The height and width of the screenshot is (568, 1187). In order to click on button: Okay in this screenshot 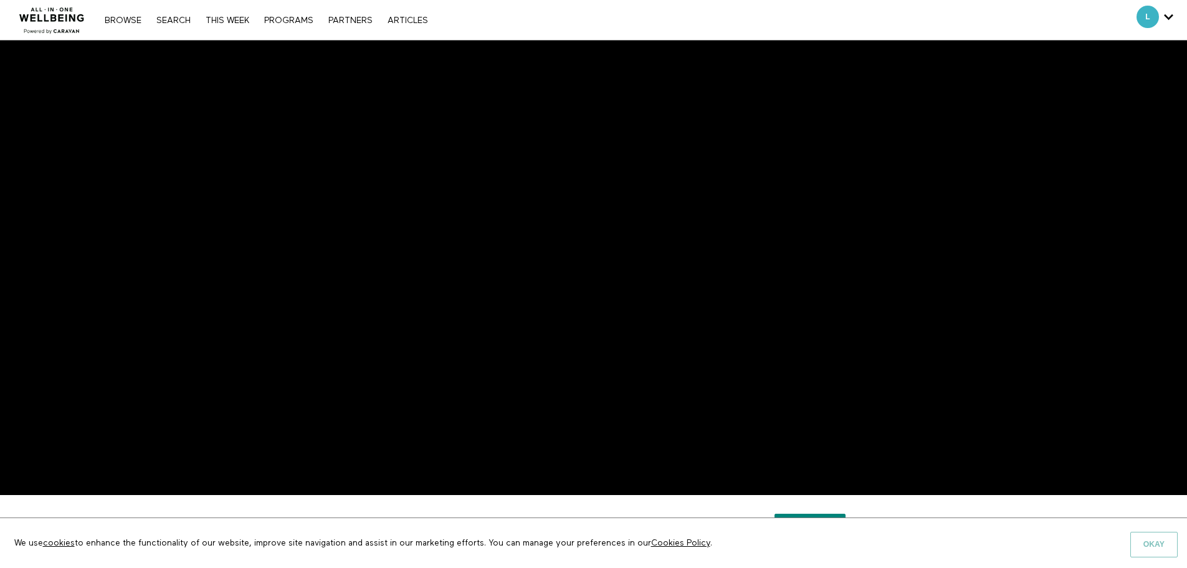, I will do `click(1154, 544)`.